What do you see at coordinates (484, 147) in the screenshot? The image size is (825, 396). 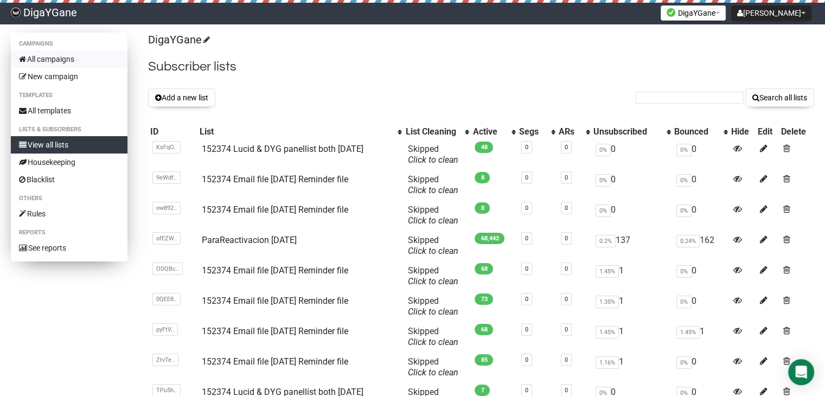 I see `span: 48` at bounding box center [484, 147].